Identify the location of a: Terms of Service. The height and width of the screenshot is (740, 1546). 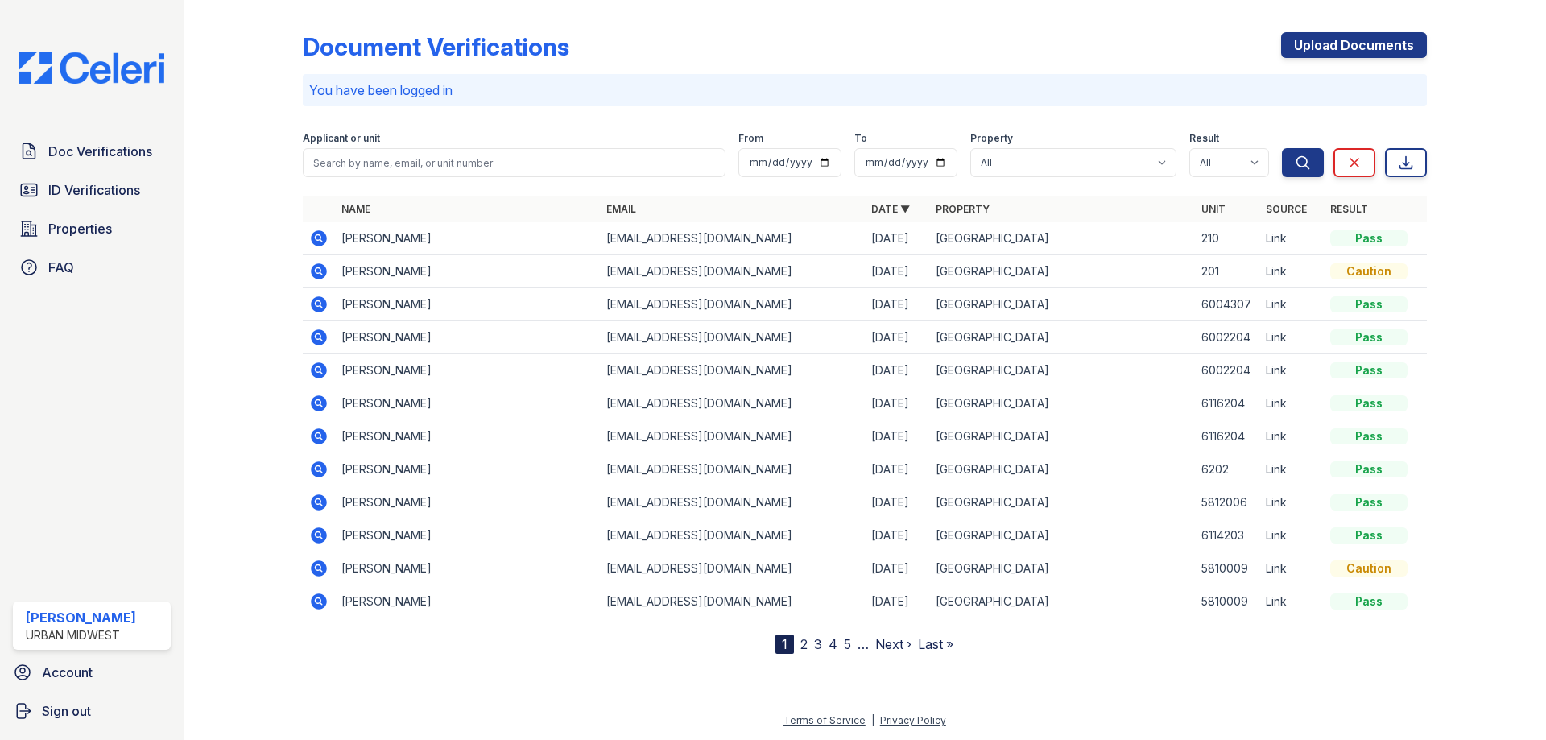
(825, 720).